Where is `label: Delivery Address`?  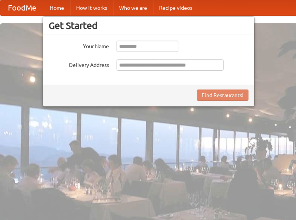
label: Delivery Address is located at coordinates (79, 64).